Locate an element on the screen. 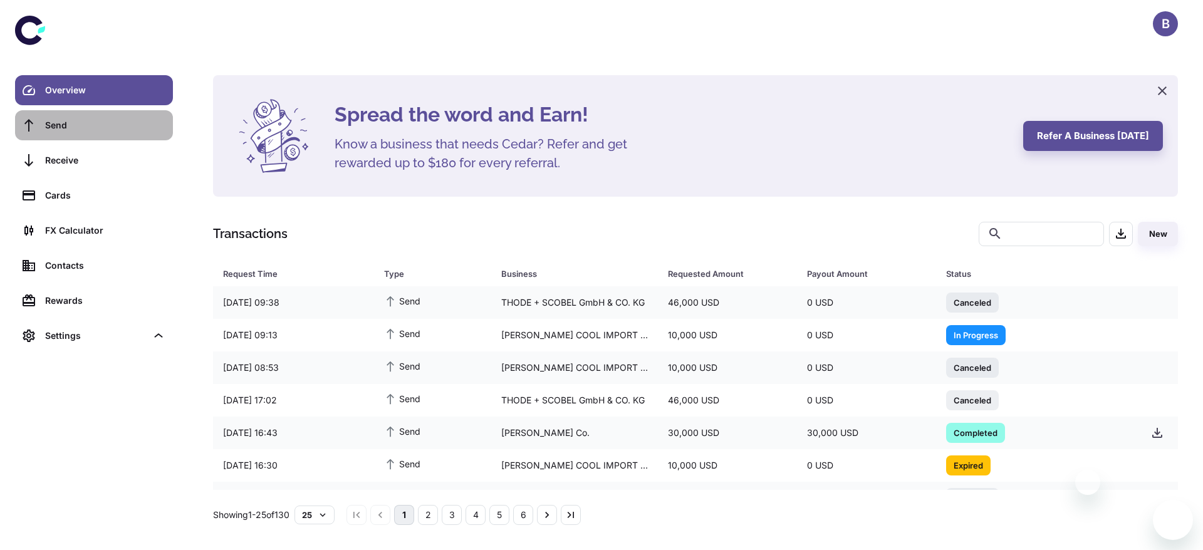  div: Type is located at coordinates (427, 274).